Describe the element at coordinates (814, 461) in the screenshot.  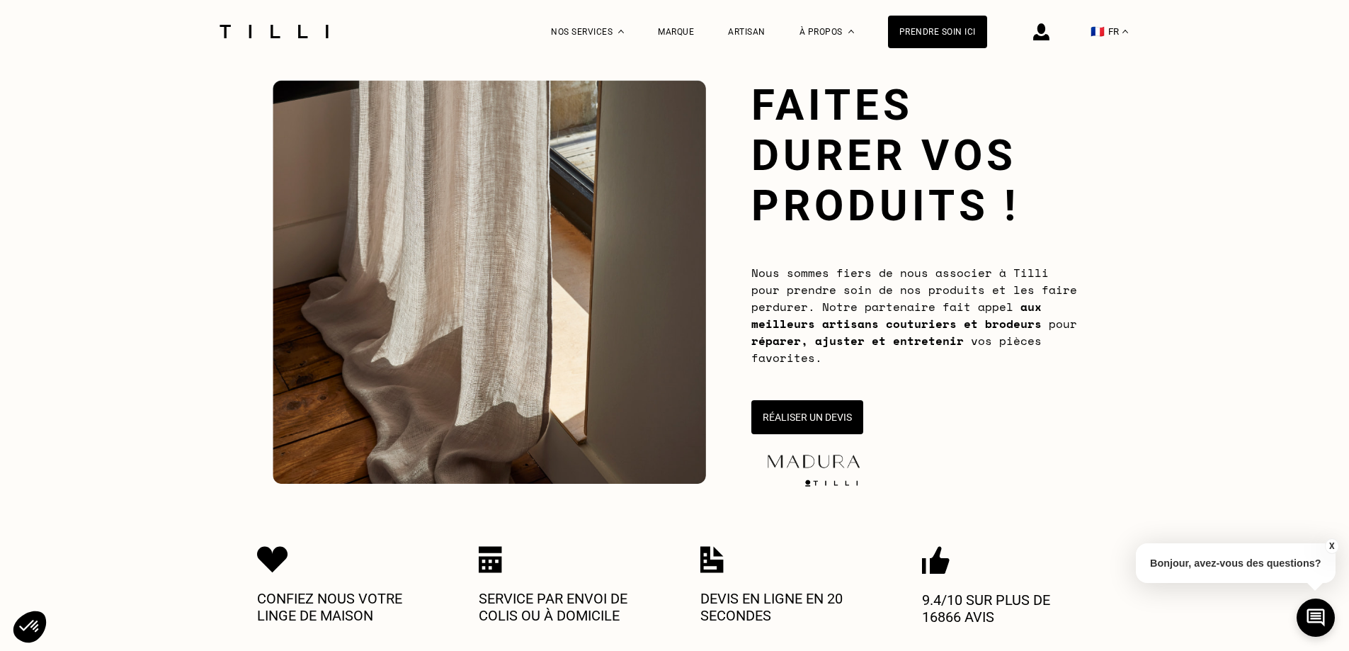
I see `img: maduraLogo-5877f563076e9857a9763643b83271db.png` at that location.